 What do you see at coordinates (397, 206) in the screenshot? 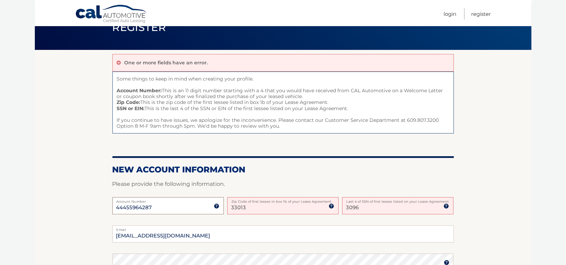
I see `input: SSN or EIN (last 4 digits only)` at bounding box center [397, 206].